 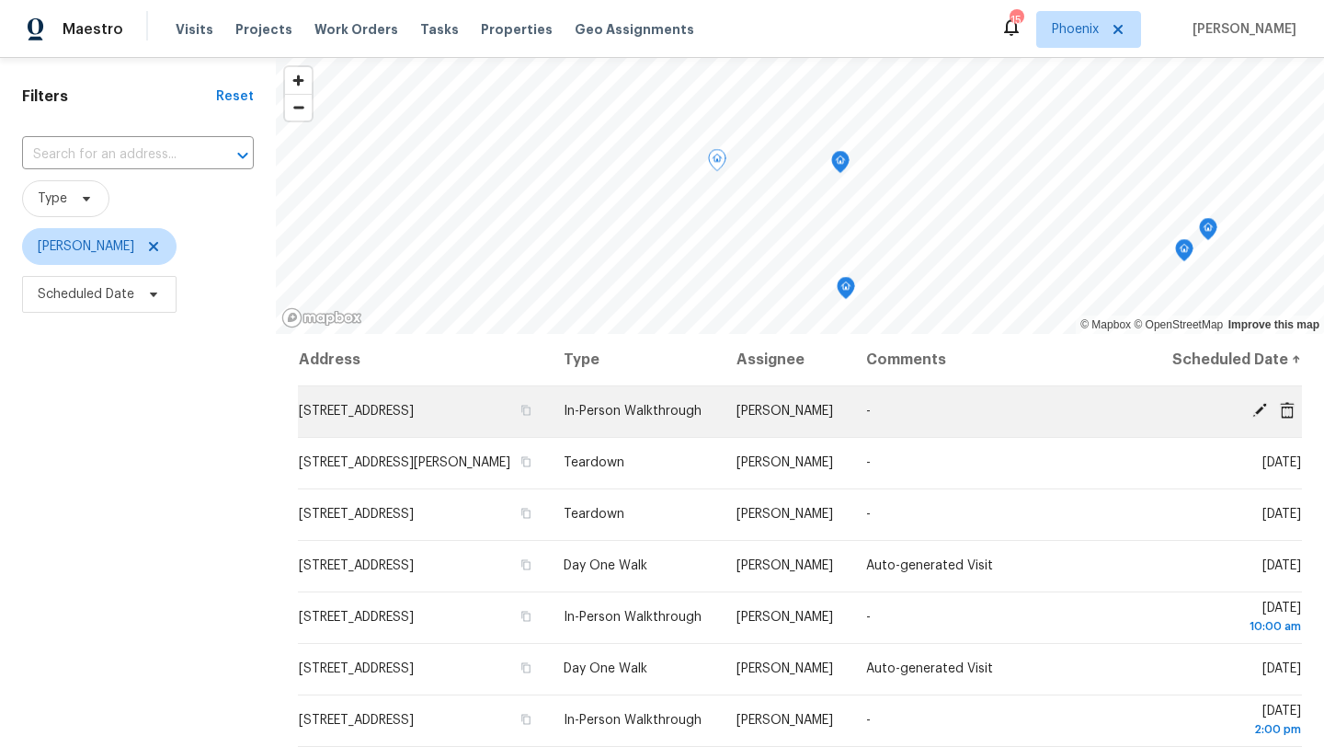 I want to click on div: 15, so click(x=1016, y=20).